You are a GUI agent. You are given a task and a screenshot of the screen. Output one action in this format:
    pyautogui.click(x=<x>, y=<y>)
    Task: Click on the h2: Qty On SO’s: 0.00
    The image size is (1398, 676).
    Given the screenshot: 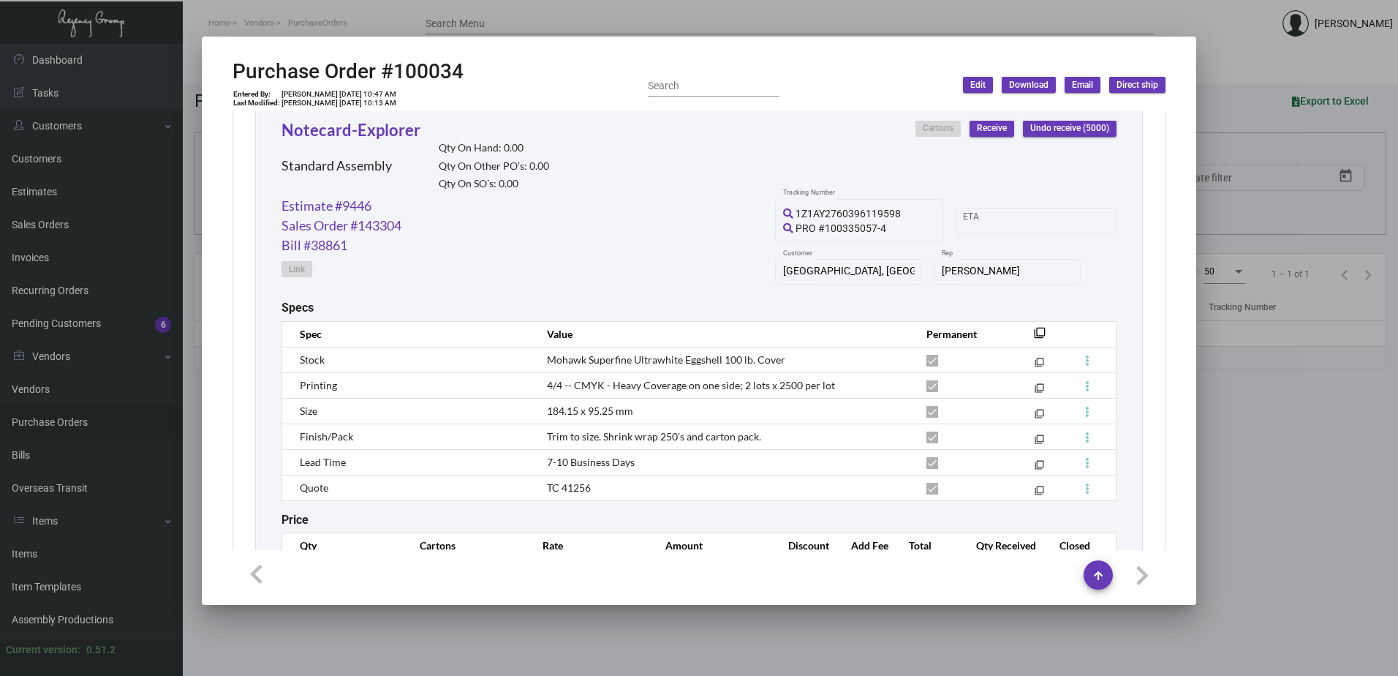 What is the action you would take?
    pyautogui.click(x=493, y=184)
    